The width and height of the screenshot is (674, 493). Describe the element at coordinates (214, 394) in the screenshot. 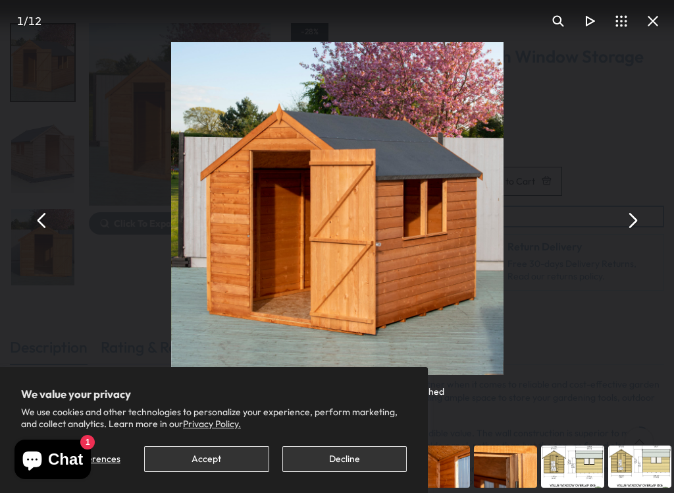

I see `h2: We value your privacy` at that location.